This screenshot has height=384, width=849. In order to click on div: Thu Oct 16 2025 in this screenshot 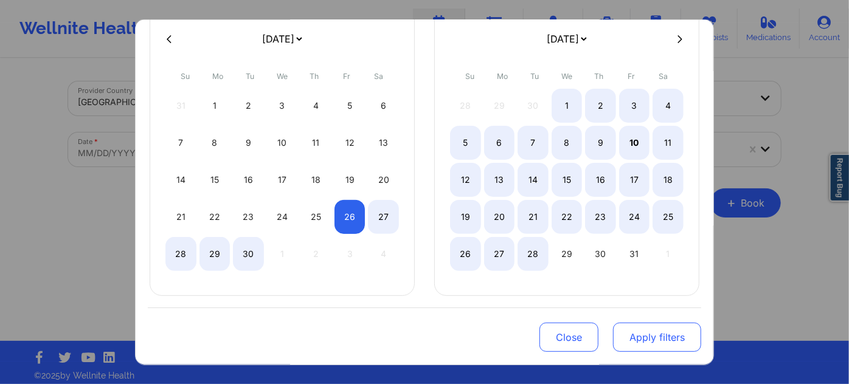, I will do `click(600, 180)`.